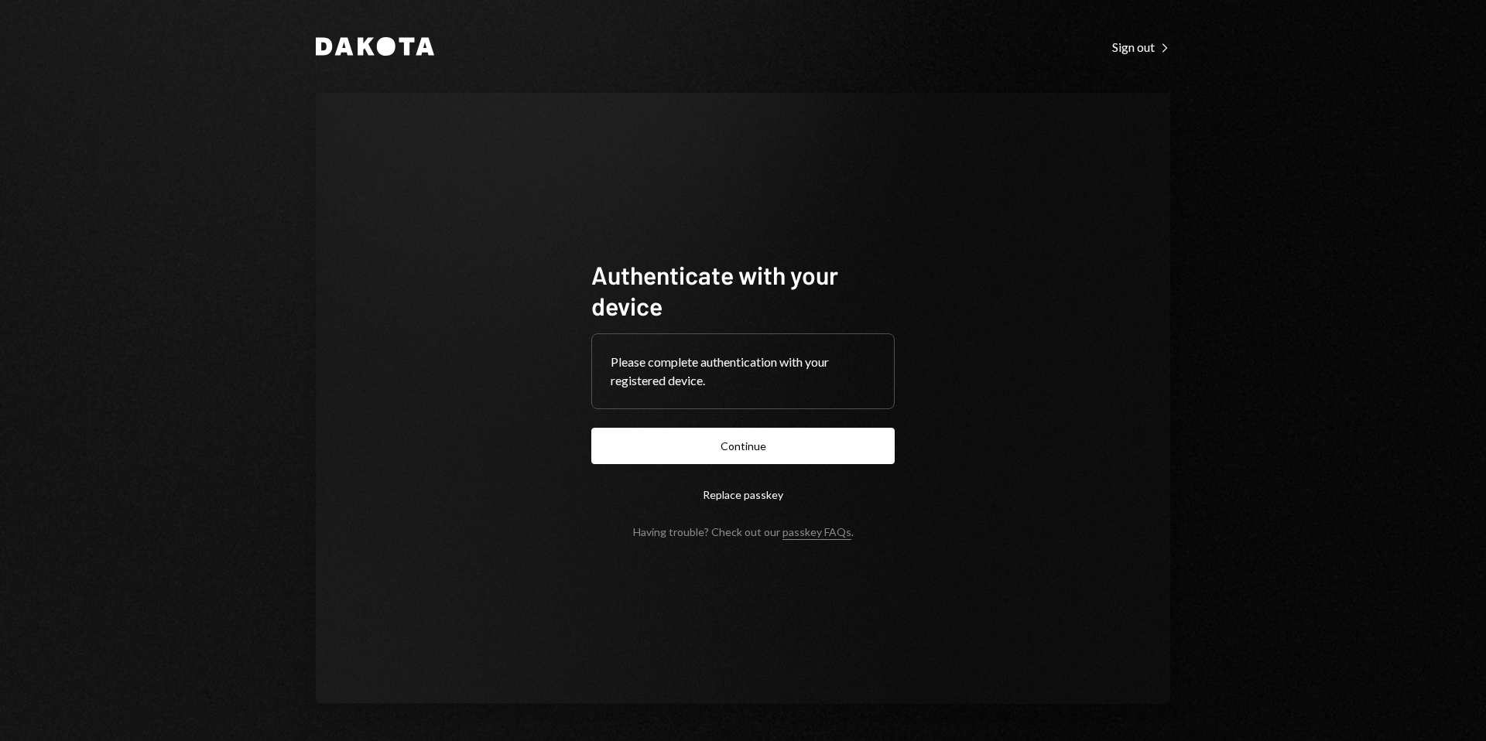  I want to click on div: Having trouble? Check out our ., so click(743, 532).